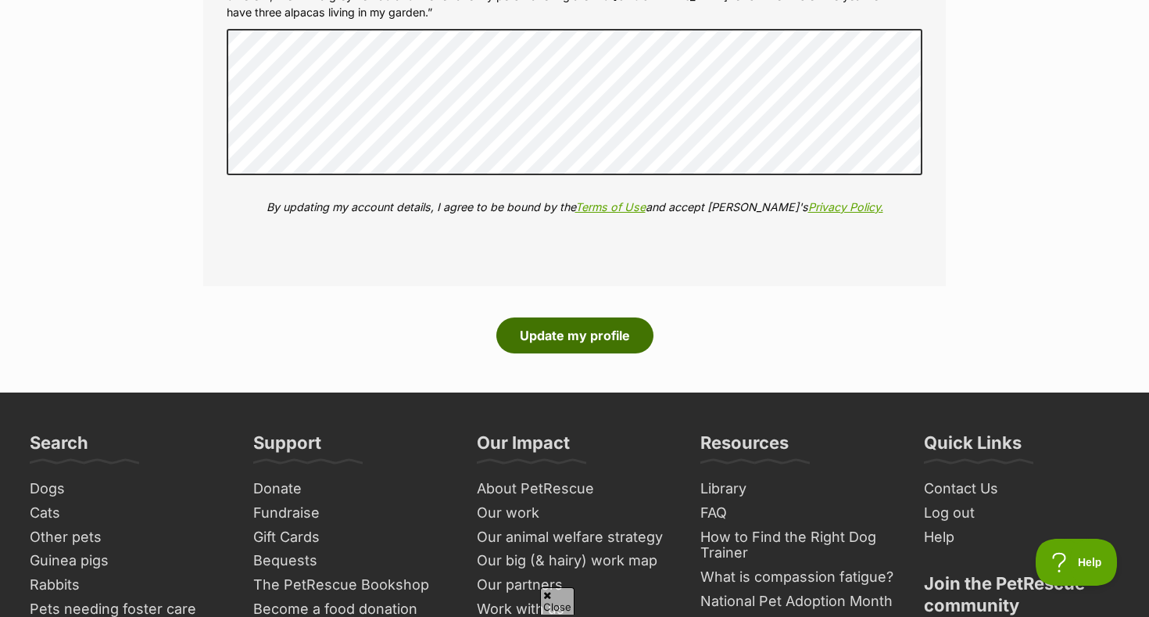  What do you see at coordinates (798, 545) in the screenshot?
I see `a: How to Find the Right Dog Trainer` at bounding box center [798, 545].